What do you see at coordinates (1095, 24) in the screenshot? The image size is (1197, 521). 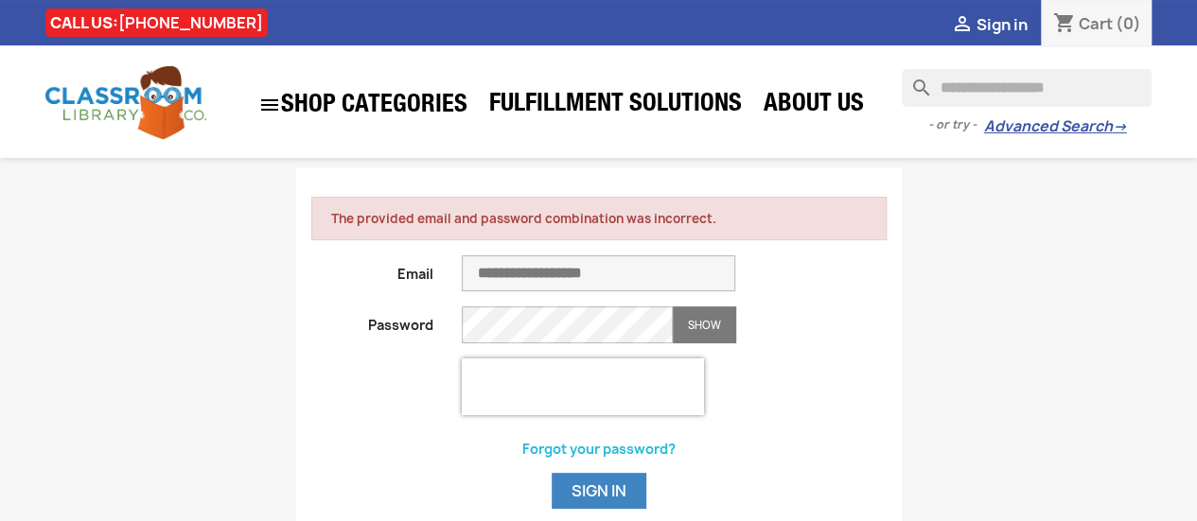 I see `span: Cart` at bounding box center [1095, 24].